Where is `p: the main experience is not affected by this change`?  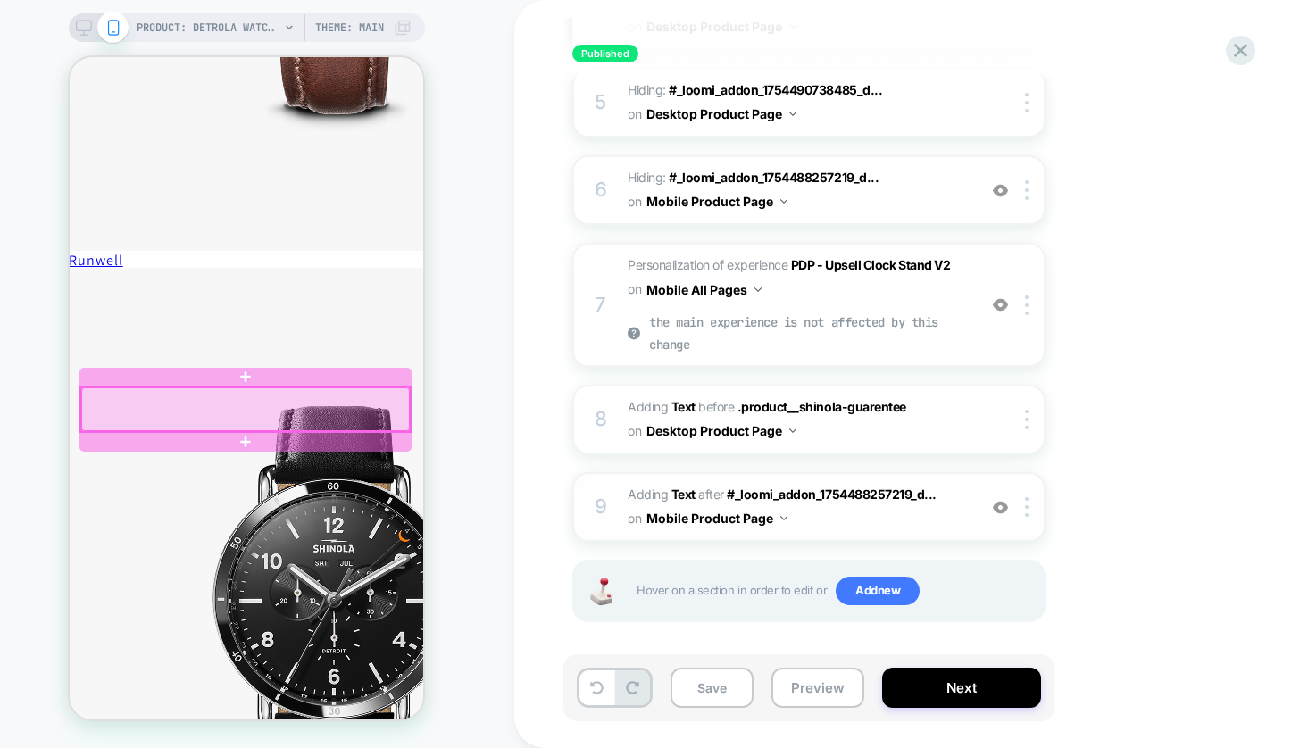
p: the main experience is not affected by this change is located at coordinates (797, 334).